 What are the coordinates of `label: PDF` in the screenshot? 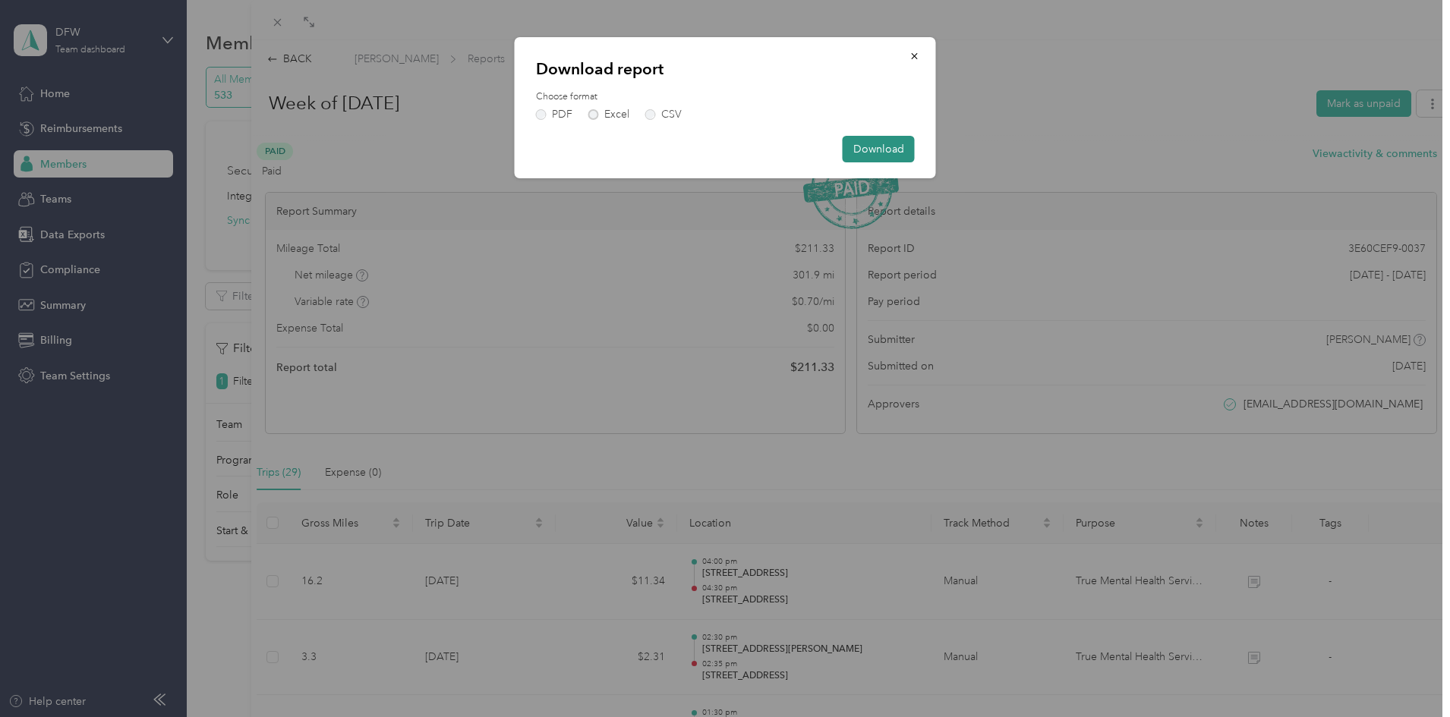 It's located at (554, 115).